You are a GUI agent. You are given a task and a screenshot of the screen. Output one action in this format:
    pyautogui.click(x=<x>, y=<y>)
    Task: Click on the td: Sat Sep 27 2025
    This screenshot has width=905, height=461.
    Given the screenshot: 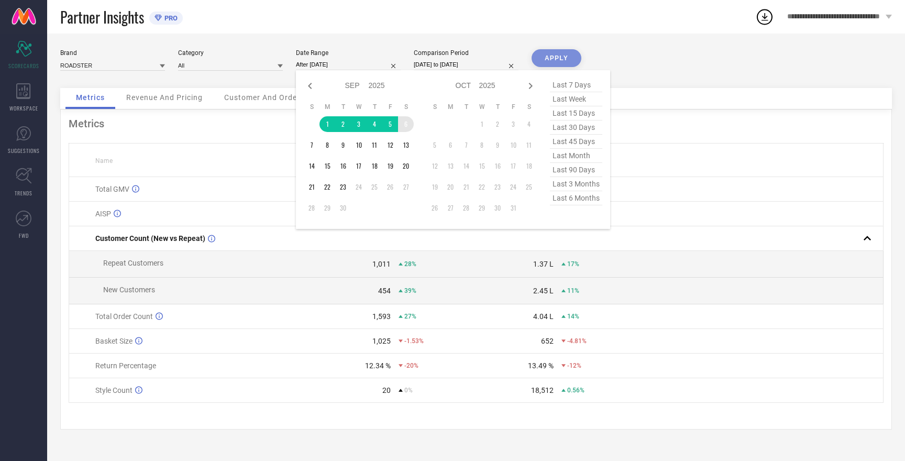 What is the action you would take?
    pyautogui.click(x=406, y=187)
    